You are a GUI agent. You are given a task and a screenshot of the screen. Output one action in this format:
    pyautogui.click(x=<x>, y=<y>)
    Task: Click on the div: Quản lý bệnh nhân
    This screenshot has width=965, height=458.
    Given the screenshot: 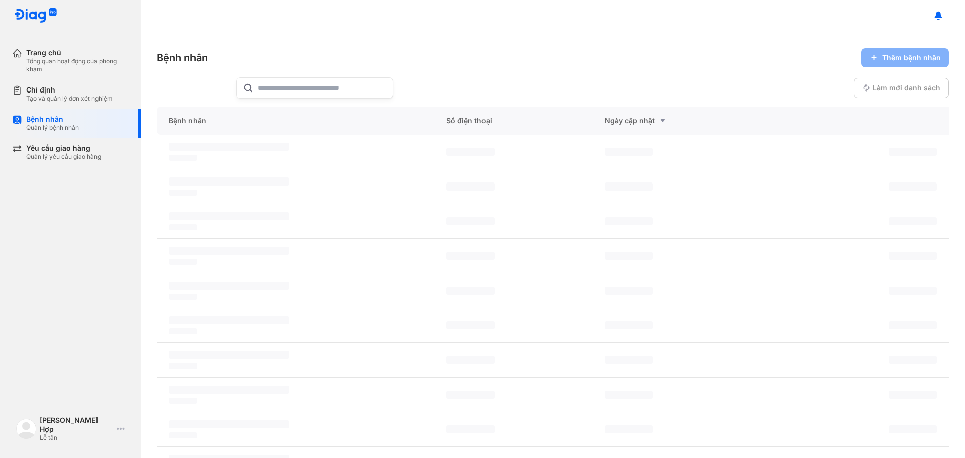 What is the action you would take?
    pyautogui.click(x=52, y=128)
    